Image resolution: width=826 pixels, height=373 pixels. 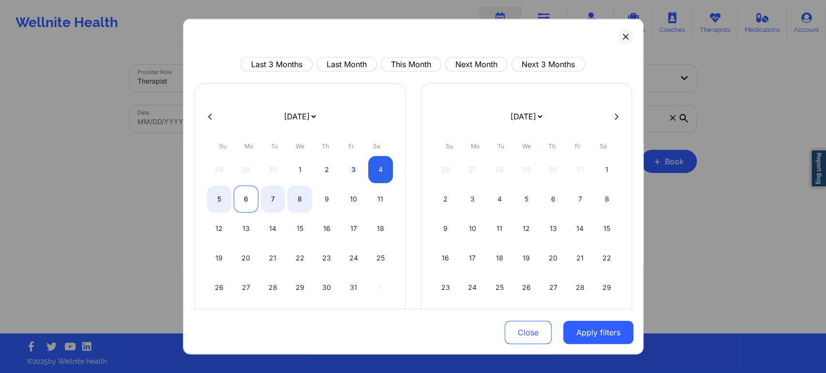 What do you see at coordinates (446, 317) in the screenshot?
I see `div: Sun Nov 30 2025` at bounding box center [446, 317].